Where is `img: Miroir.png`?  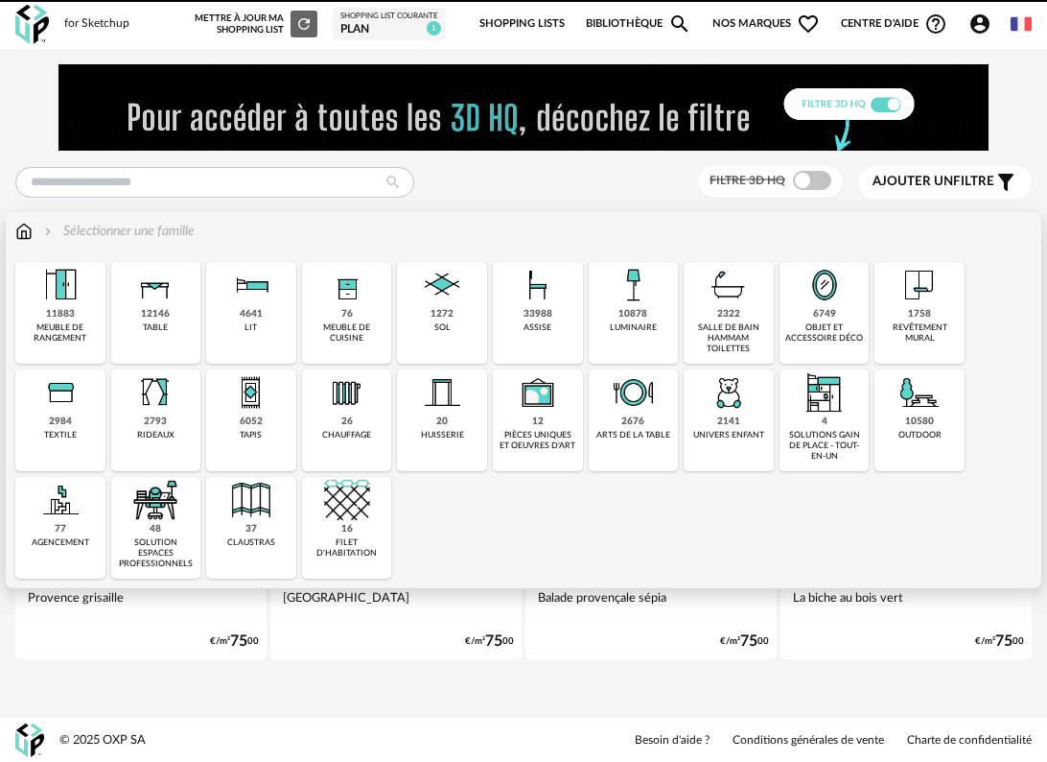
img: Miroir.png is located at coordinates (825, 285).